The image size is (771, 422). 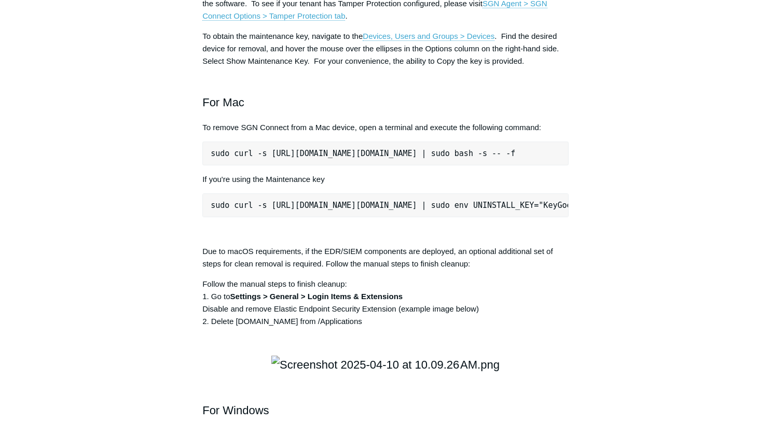 What do you see at coordinates (385, 401) in the screenshot?
I see `h2: For Windows` at bounding box center [385, 401].